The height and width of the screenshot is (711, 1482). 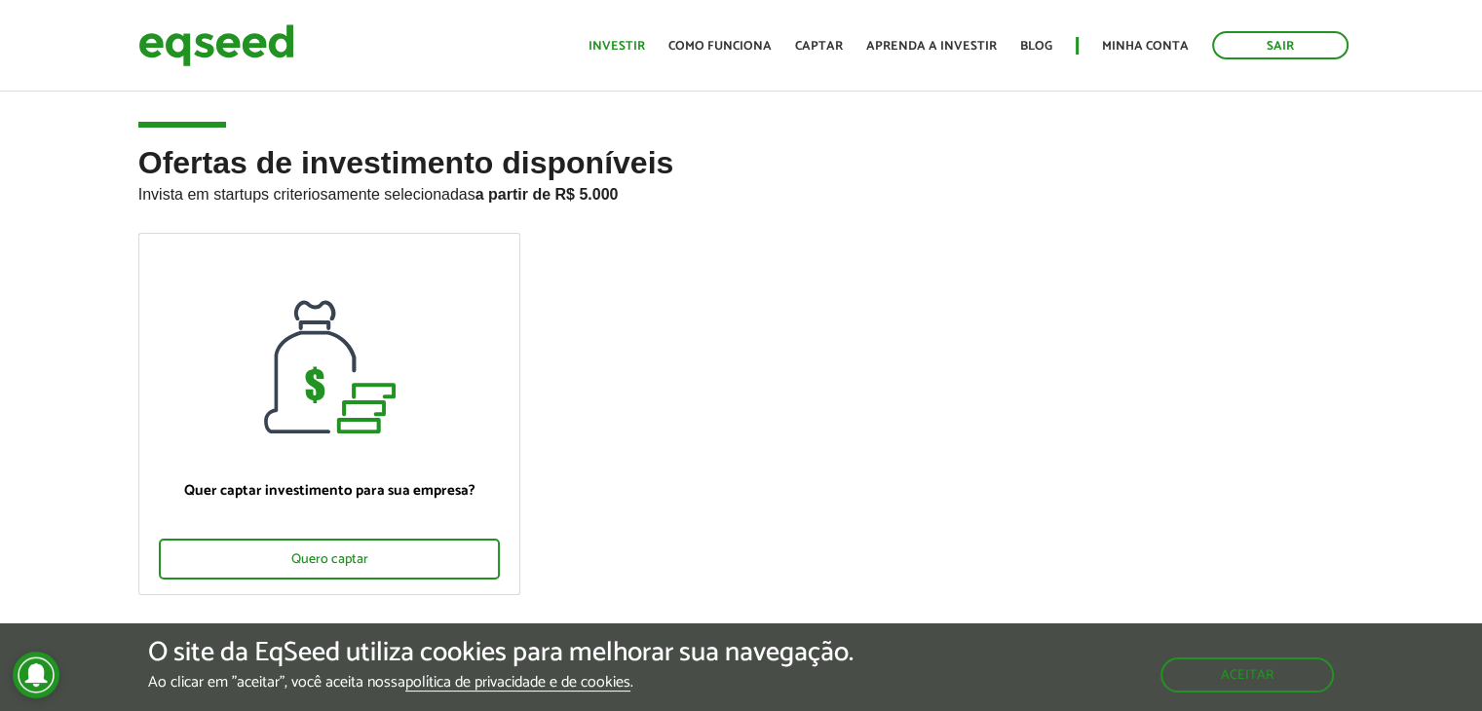 I want to click on div: Quero captar, so click(x=329, y=559).